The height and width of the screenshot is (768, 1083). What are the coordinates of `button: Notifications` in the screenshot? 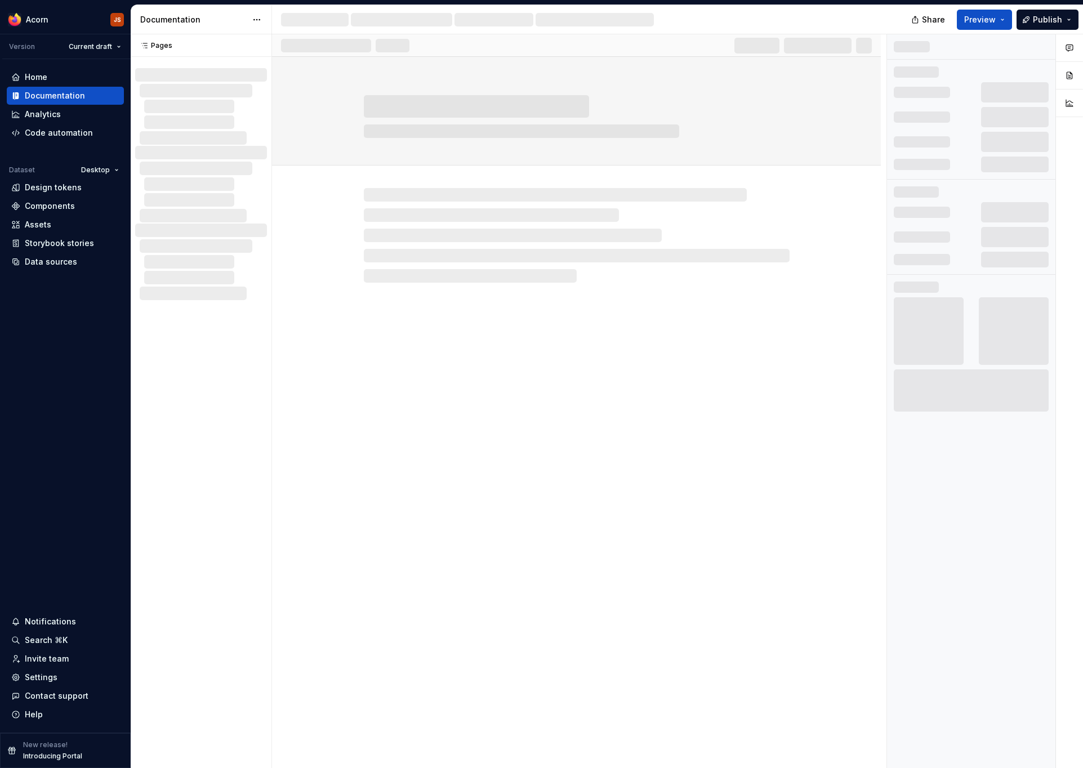 It's located at (65, 622).